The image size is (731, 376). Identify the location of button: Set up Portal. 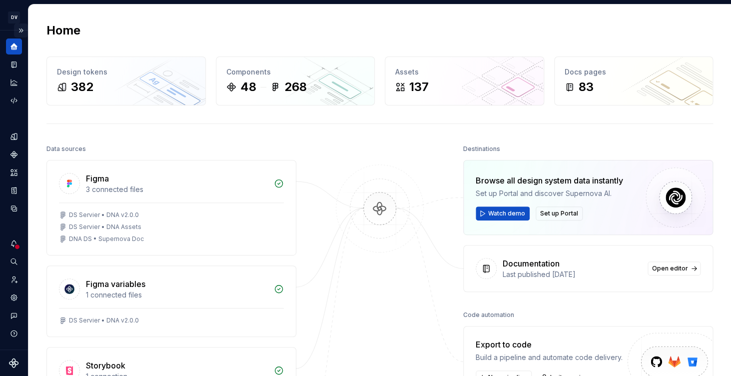
(559, 213).